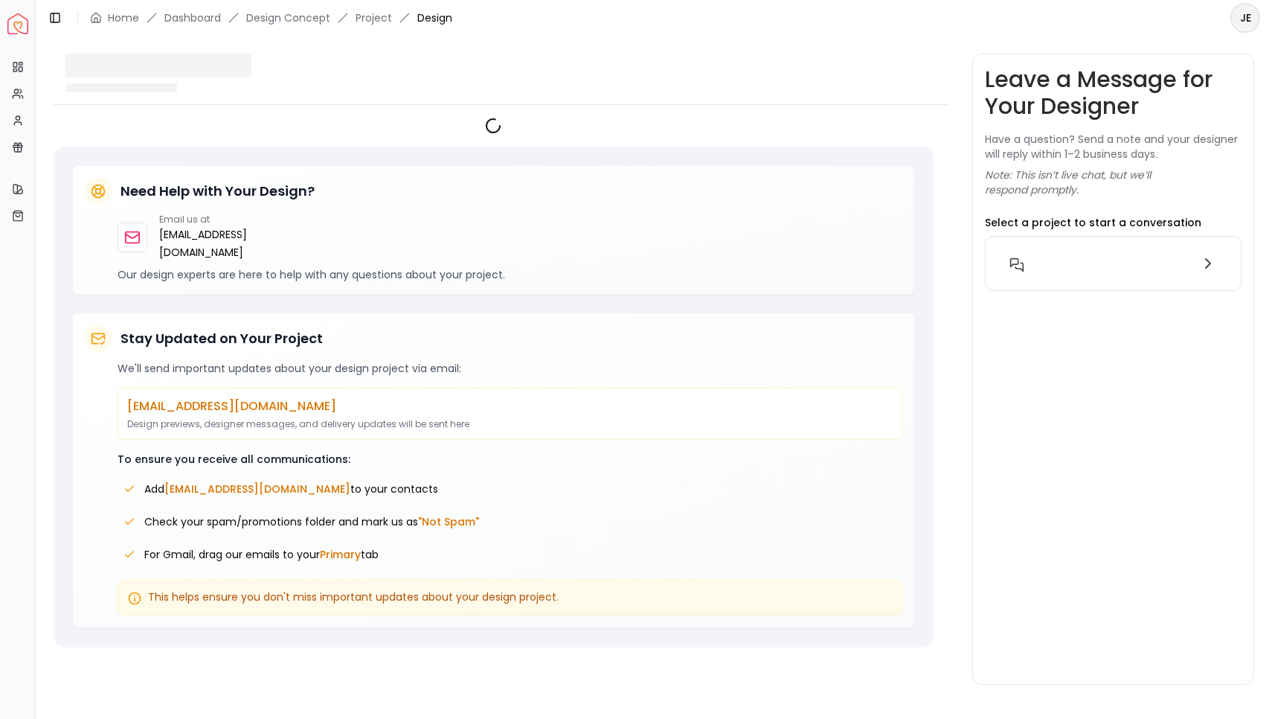 This screenshot has height=719, width=1272. I want to click on li: Design Concept, so click(288, 18).